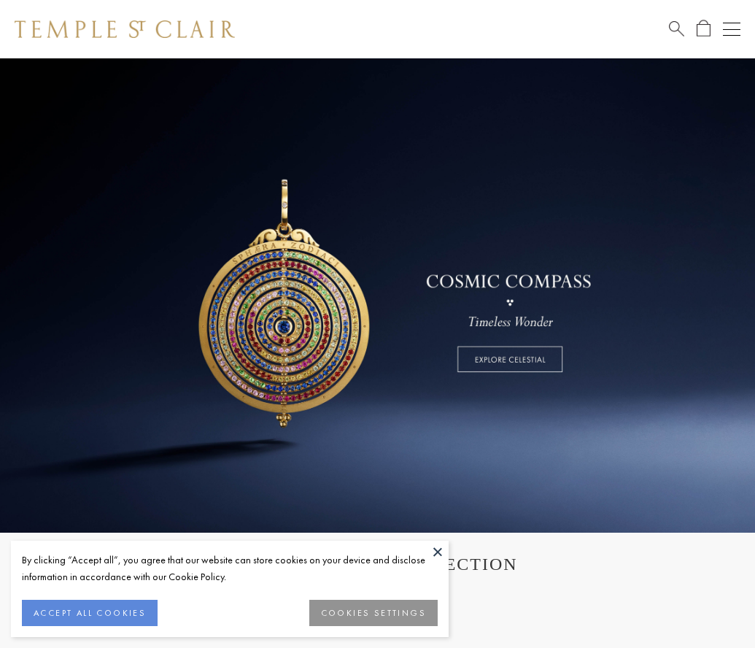 The width and height of the screenshot is (755, 648). Describe the element at coordinates (703, 28) in the screenshot. I see `a: Open Shopping Bag` at that location.